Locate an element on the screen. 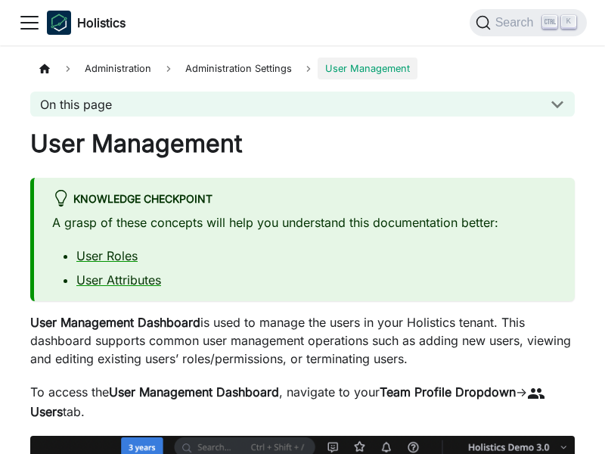  span: Administration Settings is located at coordinates (238, 68).